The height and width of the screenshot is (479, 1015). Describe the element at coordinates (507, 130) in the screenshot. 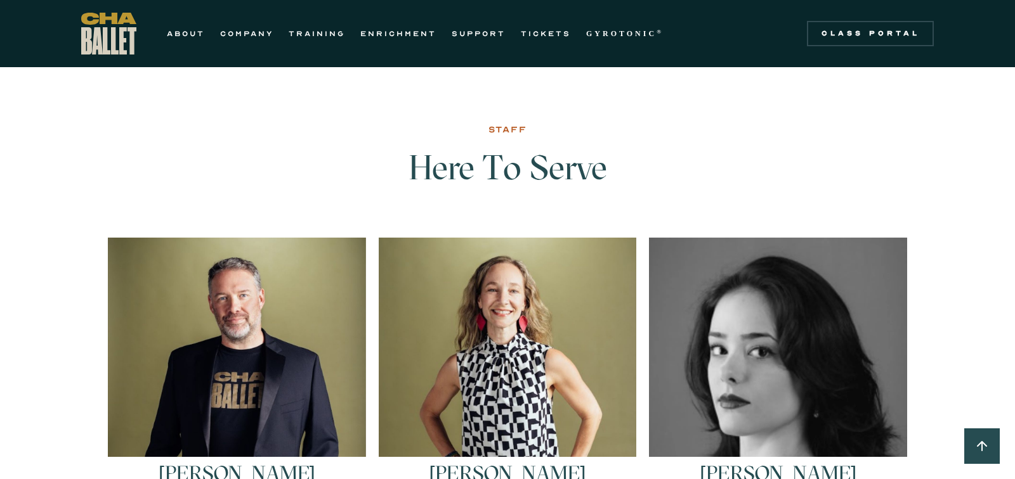

I see `div: STAFF` at that location.